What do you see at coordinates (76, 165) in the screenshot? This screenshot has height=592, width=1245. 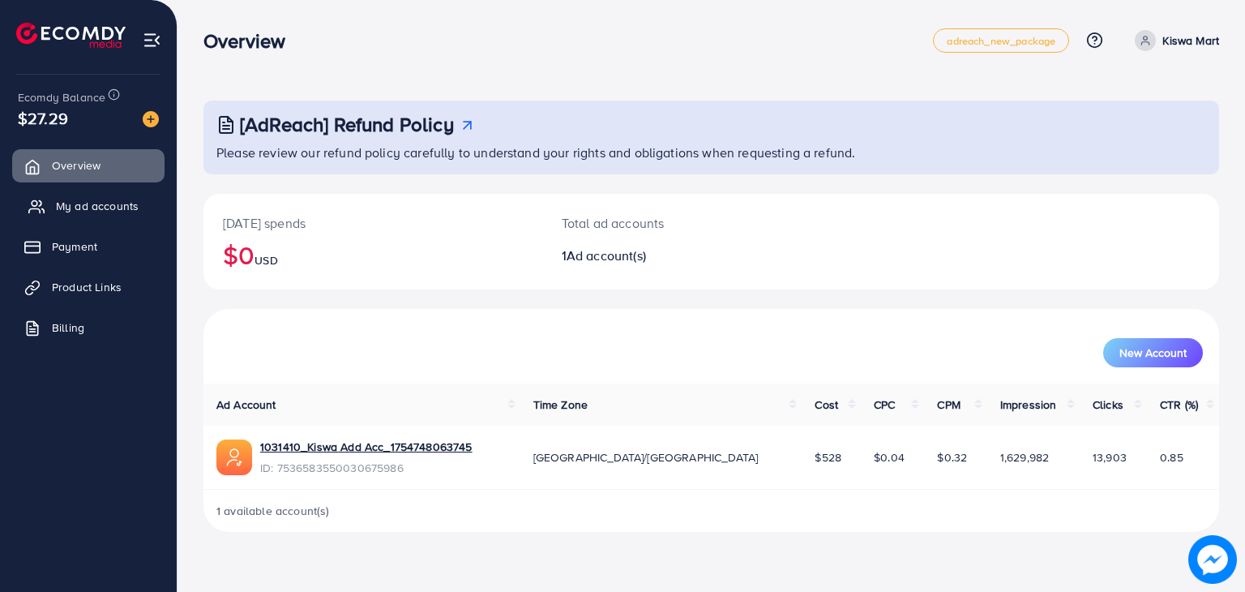 I see `span: Overview` at bounding box center [76, 165].